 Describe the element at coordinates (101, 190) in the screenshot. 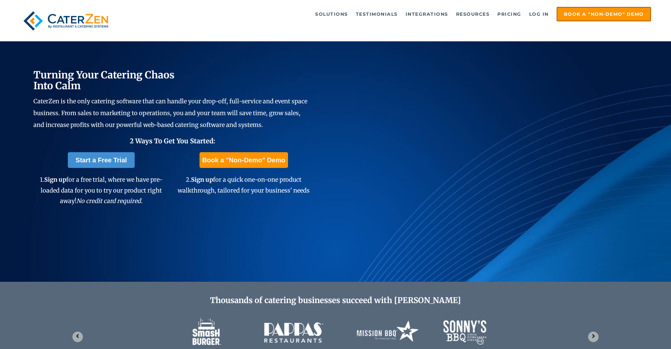

I see `span: 1. for a free trial, where we have pre-loaded data for you to try our product right away!` at that location.